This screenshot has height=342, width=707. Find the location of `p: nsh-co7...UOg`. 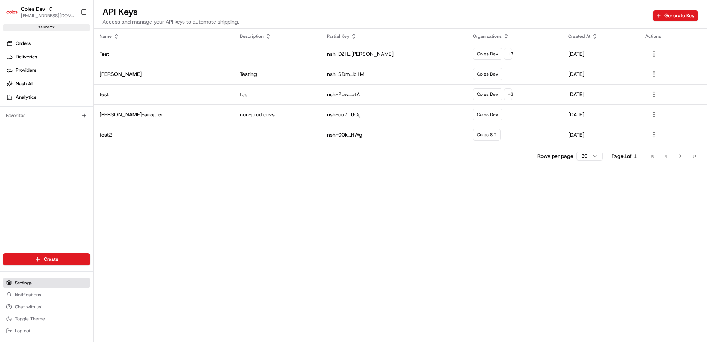

p: nsh-co7...UOg is located at coordinates (394, 115).